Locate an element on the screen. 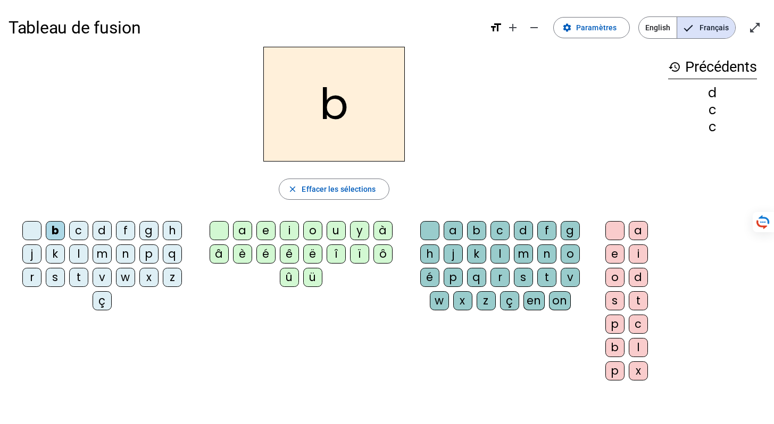 This screenshot has height=424, width=774. mat-icon: format_size is located at coordinates (496, 28).